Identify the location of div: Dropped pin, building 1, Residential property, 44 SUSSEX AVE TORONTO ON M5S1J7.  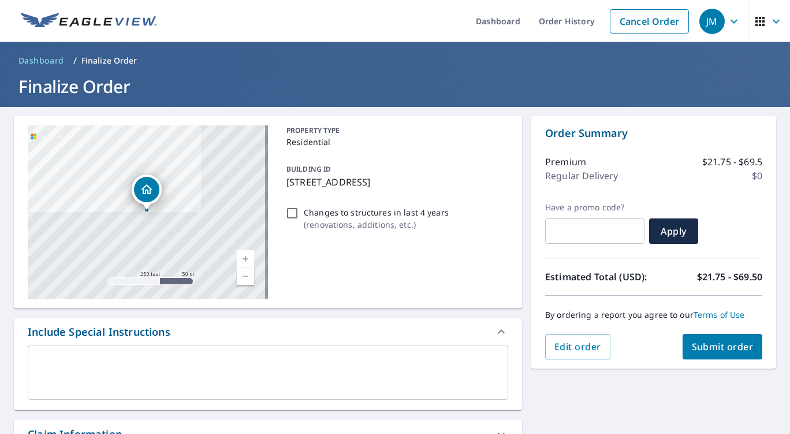
(147, 192).